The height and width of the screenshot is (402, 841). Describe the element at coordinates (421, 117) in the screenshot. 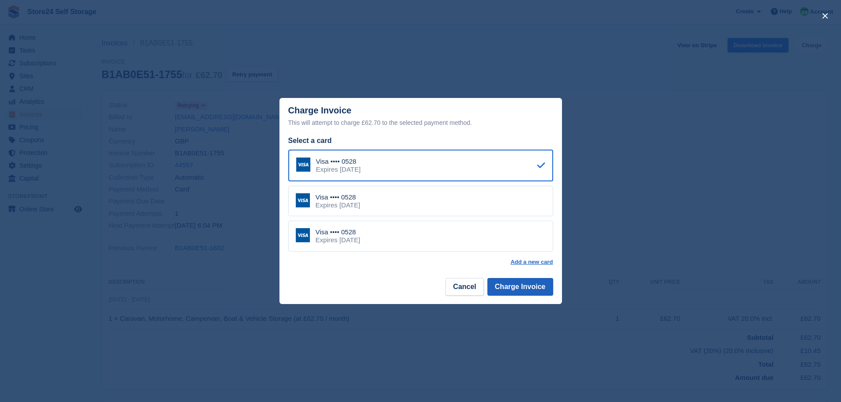

I see `div: Charge Invoice` at that location.